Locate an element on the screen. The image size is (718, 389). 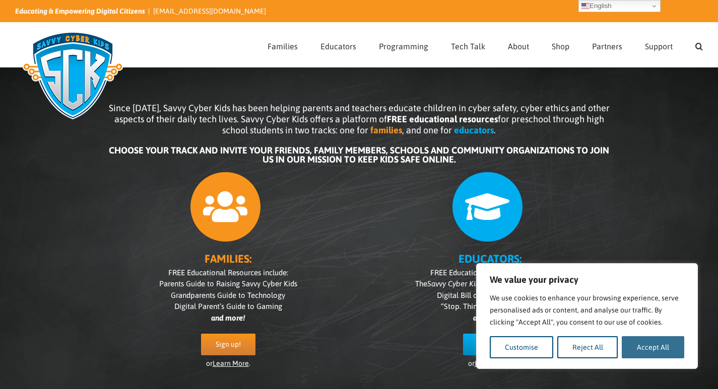
span: Grandparents Guide to Technology is located at coordinates (228, 295).